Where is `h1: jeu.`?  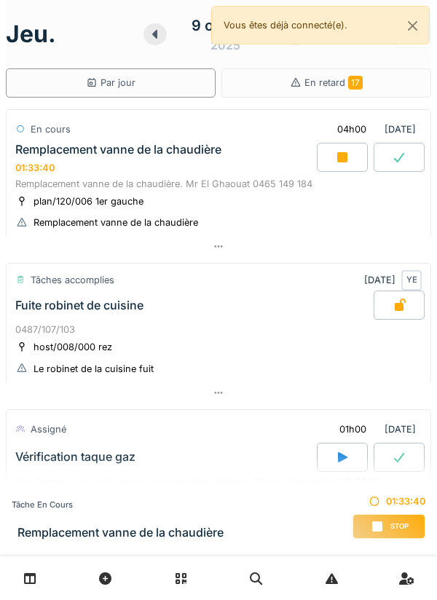 h1: jeu. is located at coordinates (31, 34).